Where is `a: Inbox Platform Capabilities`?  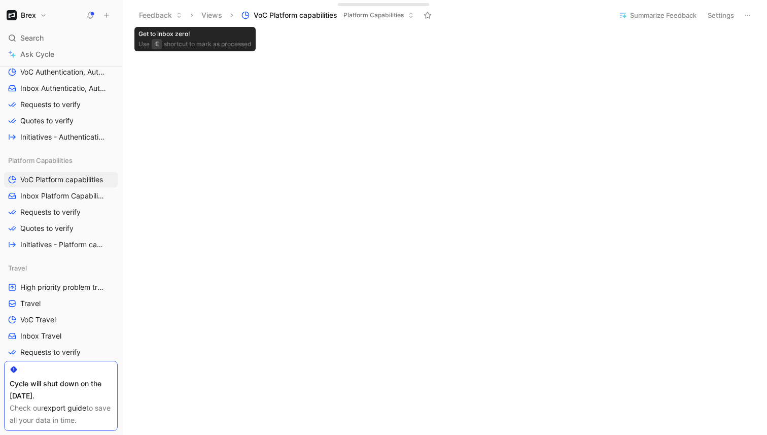
a: Inbox Platform Capabilities is located at coordinates (61, 196).